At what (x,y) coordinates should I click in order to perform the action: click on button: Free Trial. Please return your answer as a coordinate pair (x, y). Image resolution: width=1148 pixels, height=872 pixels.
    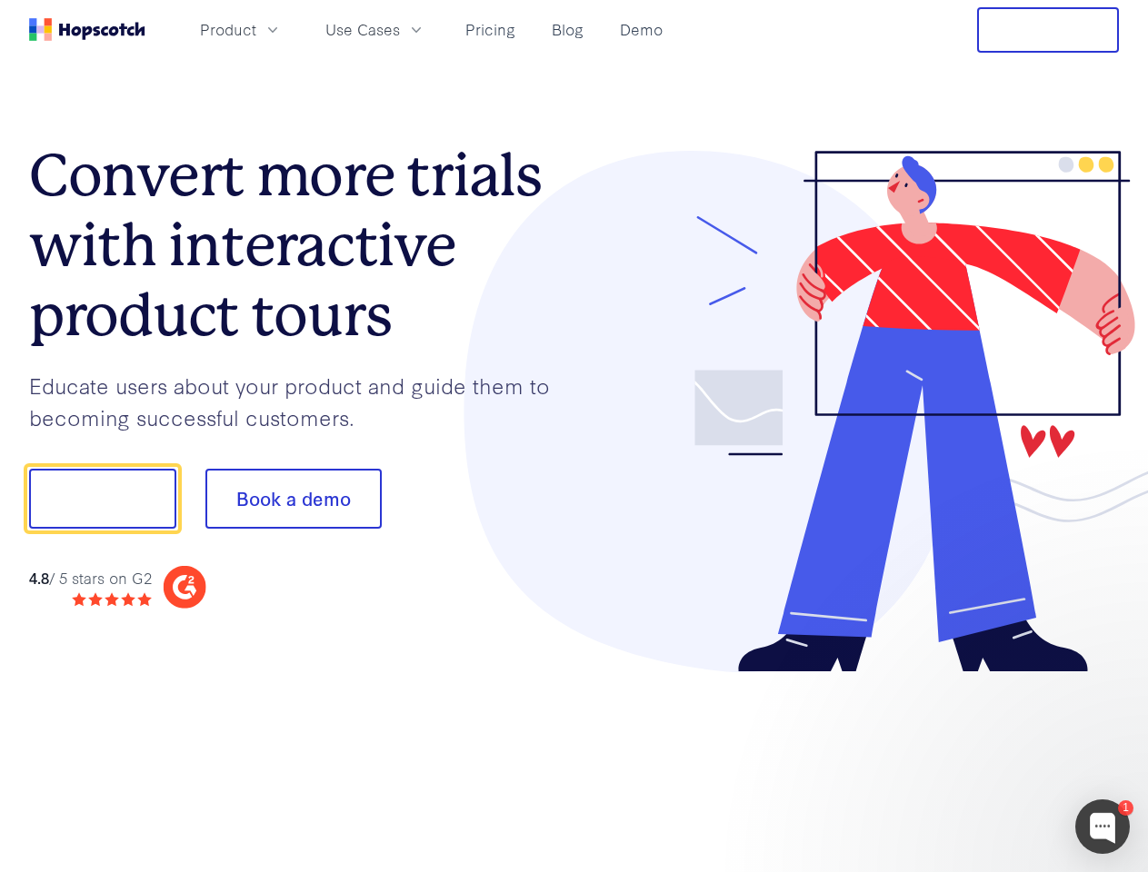
    Looking at the image, I should click on (1048, 30).